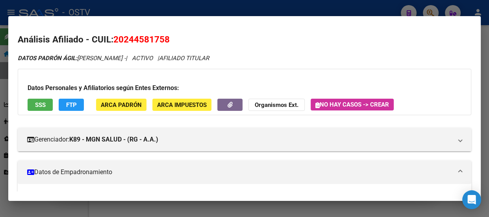  I want to click on mat-expansion-panel-header: Gerenciador:K89 - MGN SALUD - (RG - A.A.), so click(244, 140).